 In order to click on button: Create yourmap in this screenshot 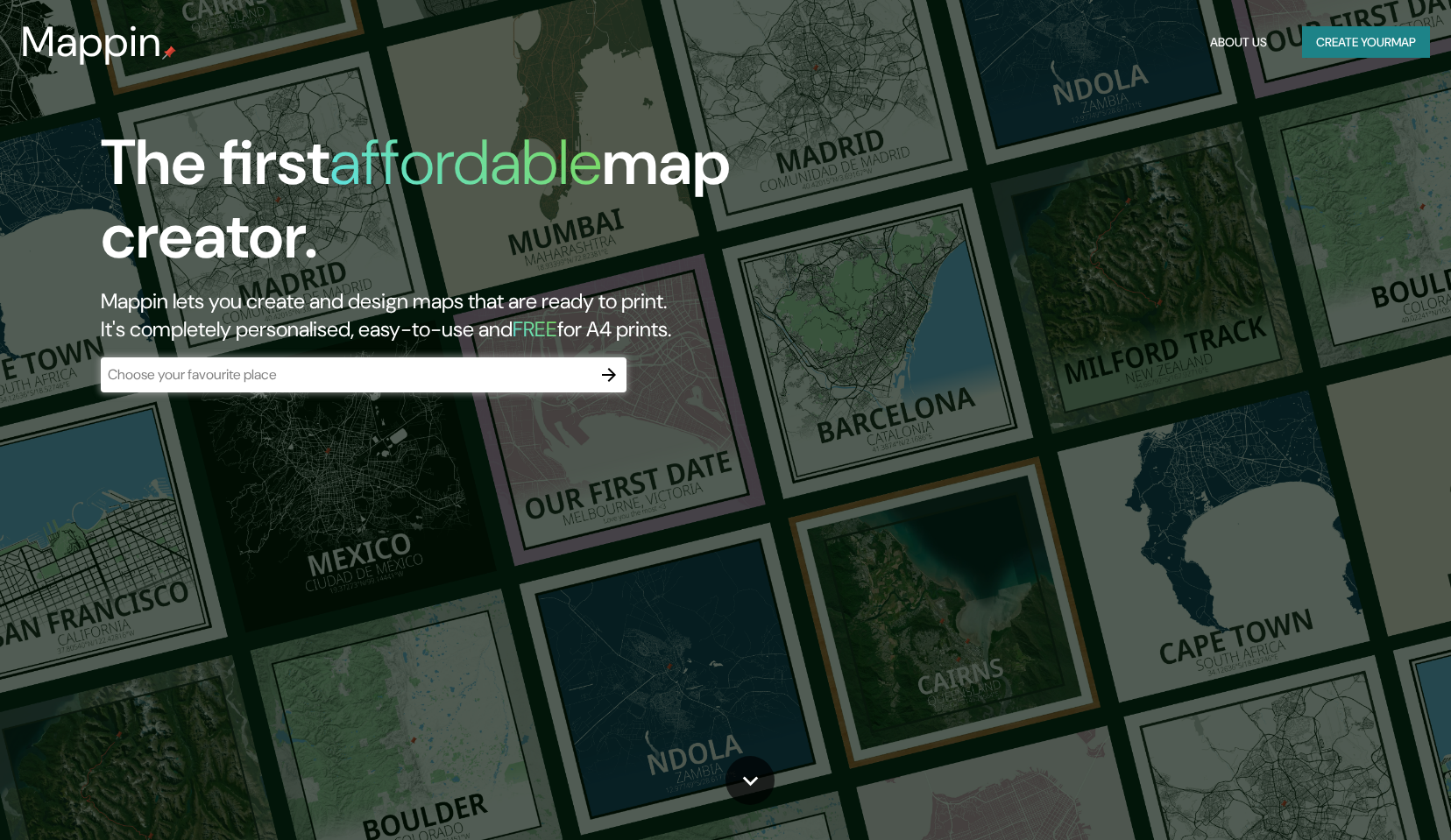, I will do `click(1366, 42)`.